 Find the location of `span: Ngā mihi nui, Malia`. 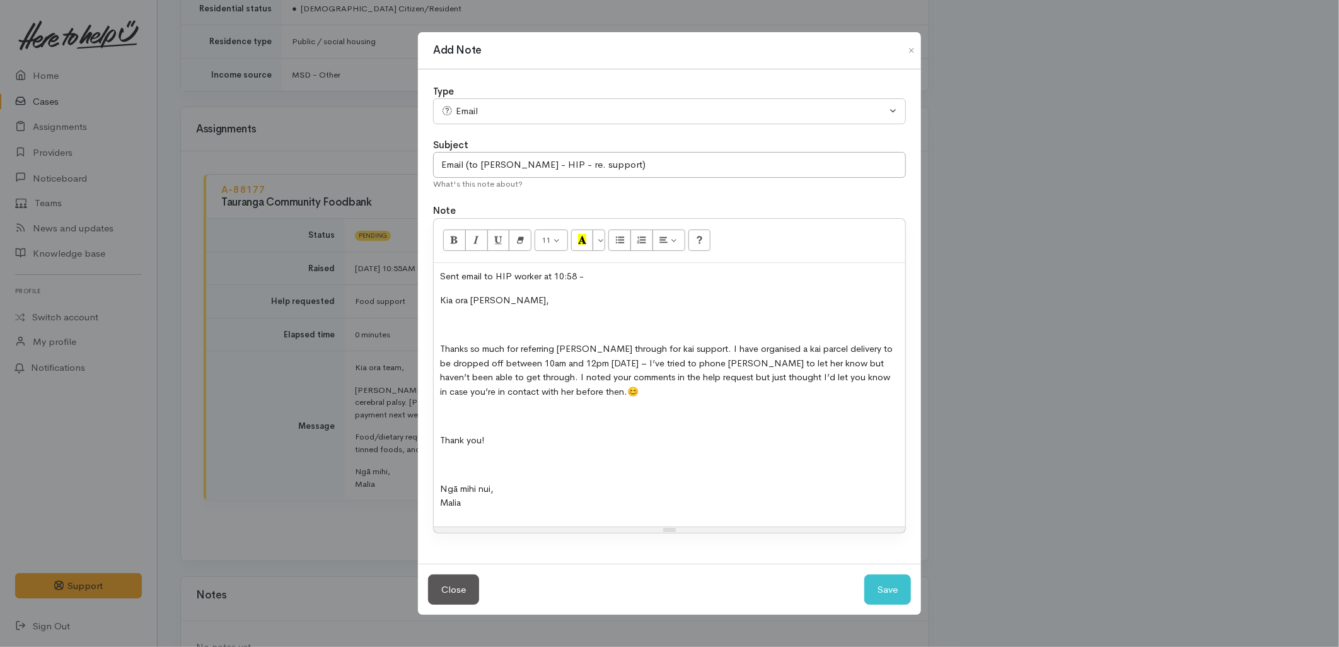

span: Ngā mihi nui, Malia is located at coordinates (467, 496).